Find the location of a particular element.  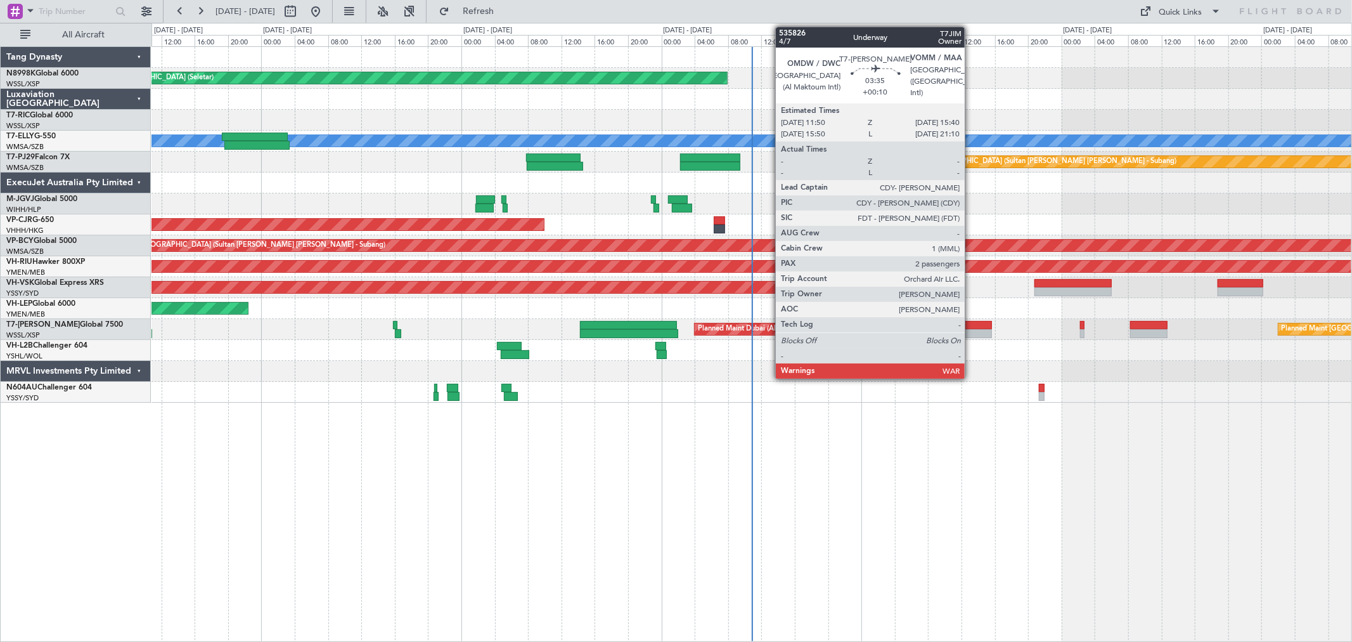

a: M-JGVJGlobal 5000 is located at coordinates (42, 199).